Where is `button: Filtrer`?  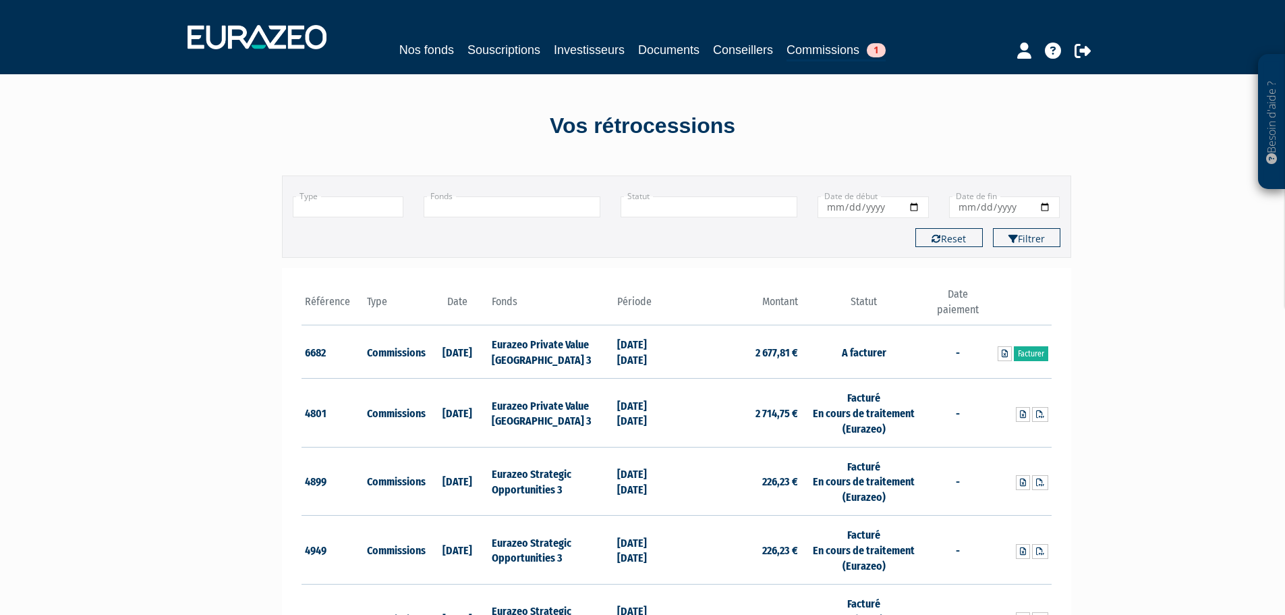 button: Filtrer is located at coordinates (1027, 238).